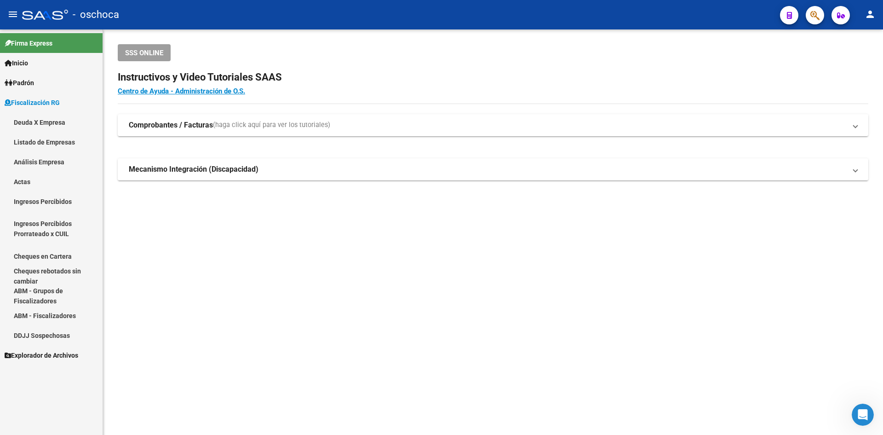 This screenshot has height=435, width=883. I want to click on span: Explorador de Archivos, so click(41, 355).